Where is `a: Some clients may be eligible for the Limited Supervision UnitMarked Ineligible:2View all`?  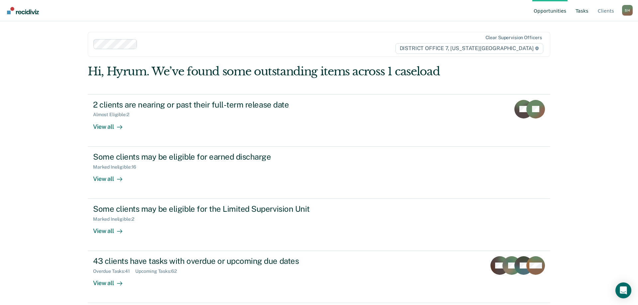 a: Some clients may be eligible for the Limited Supervision UnitMarked Ineligible:2View all is located at coordinates (319, 225).